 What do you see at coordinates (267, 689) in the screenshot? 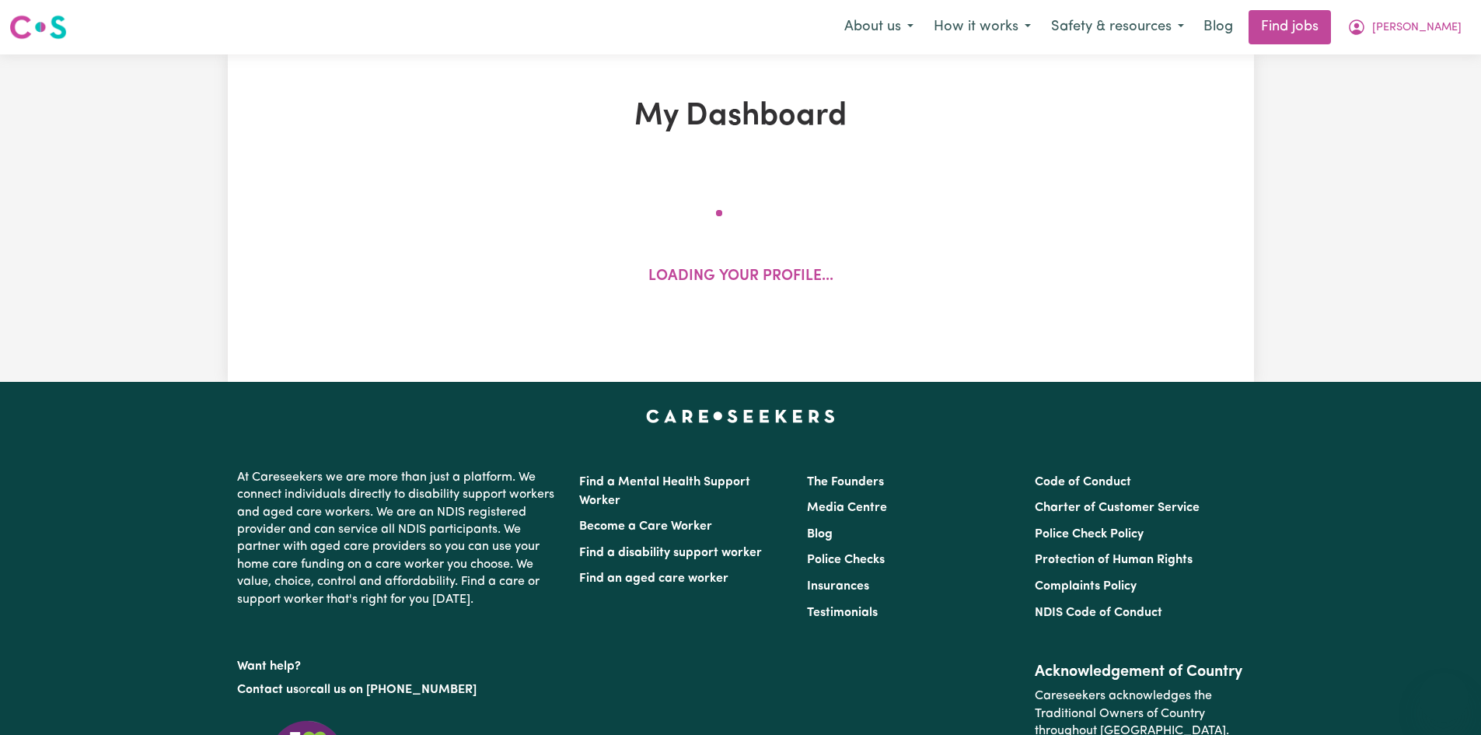
I see `a: Contact us` at bounding box center [267, 689].